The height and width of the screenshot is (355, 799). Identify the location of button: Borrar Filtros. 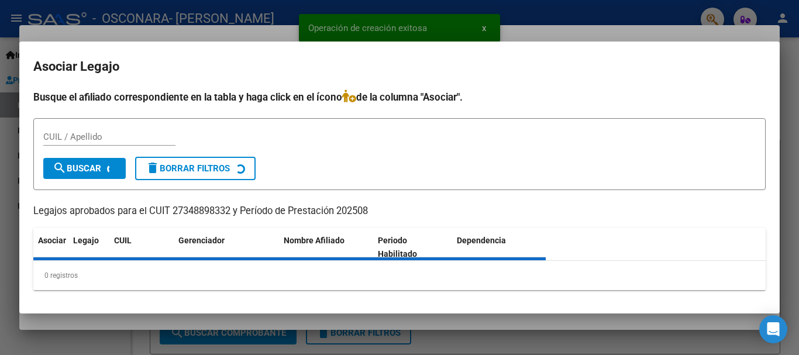
(195, 169).